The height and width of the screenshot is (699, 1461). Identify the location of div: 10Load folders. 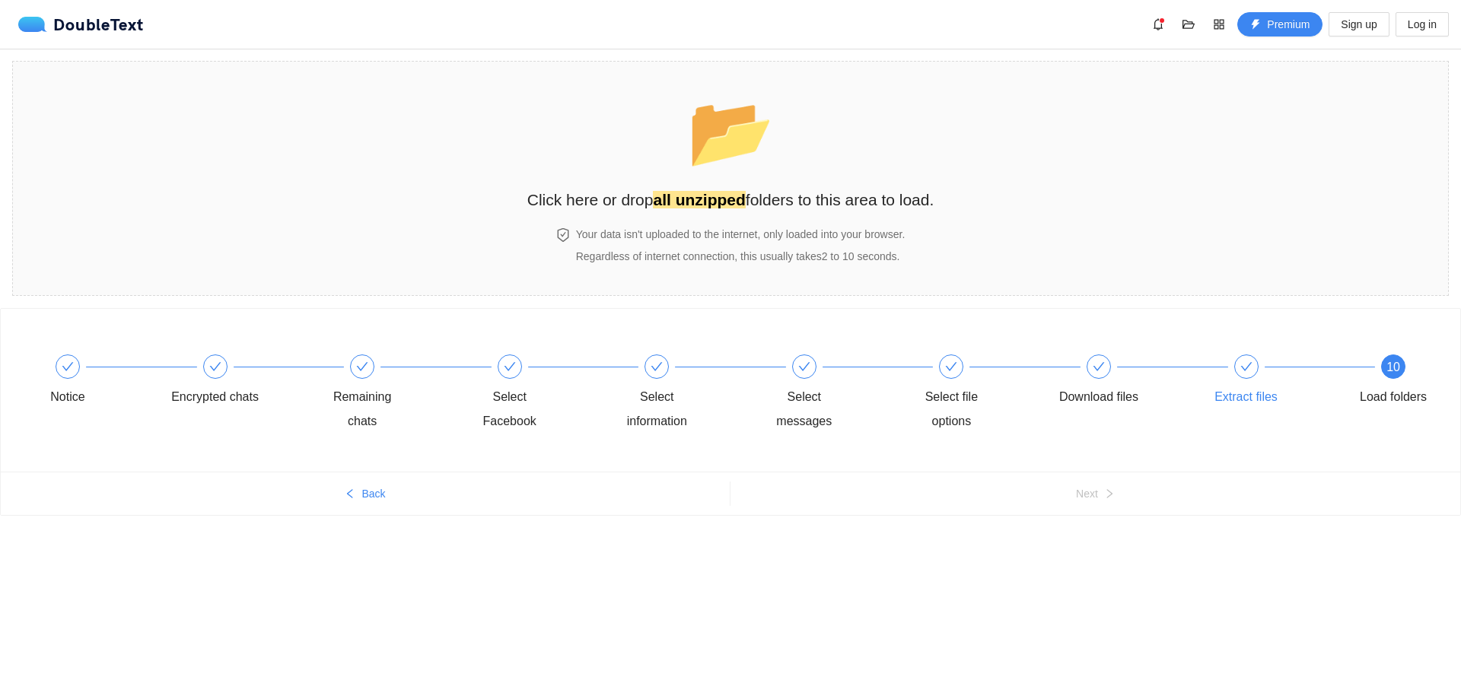
(1393, 382).